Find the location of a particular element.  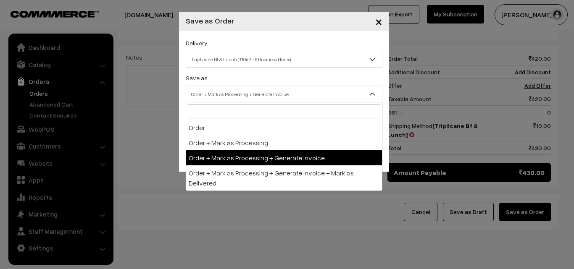

span: Order + Mark as Processing + Generate Invoice is located at coordinates (284, 94).